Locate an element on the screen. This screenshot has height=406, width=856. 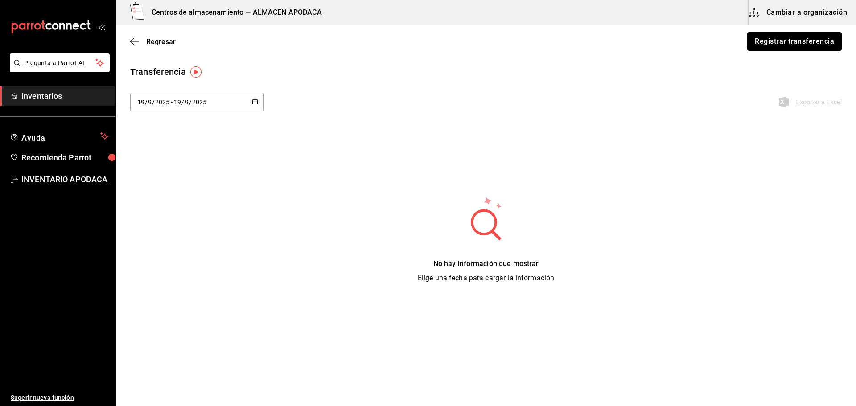
span: Ayuda is located at coordinates (59, 136).